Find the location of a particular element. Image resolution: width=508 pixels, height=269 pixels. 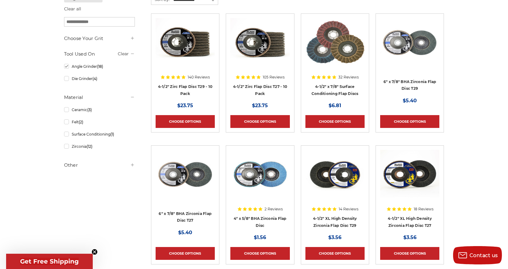

img: 4-inch BHA Zirconia flap disc with 40 grit designed for aggressive metal sanding and grinding is located at coordinates (260, 174).